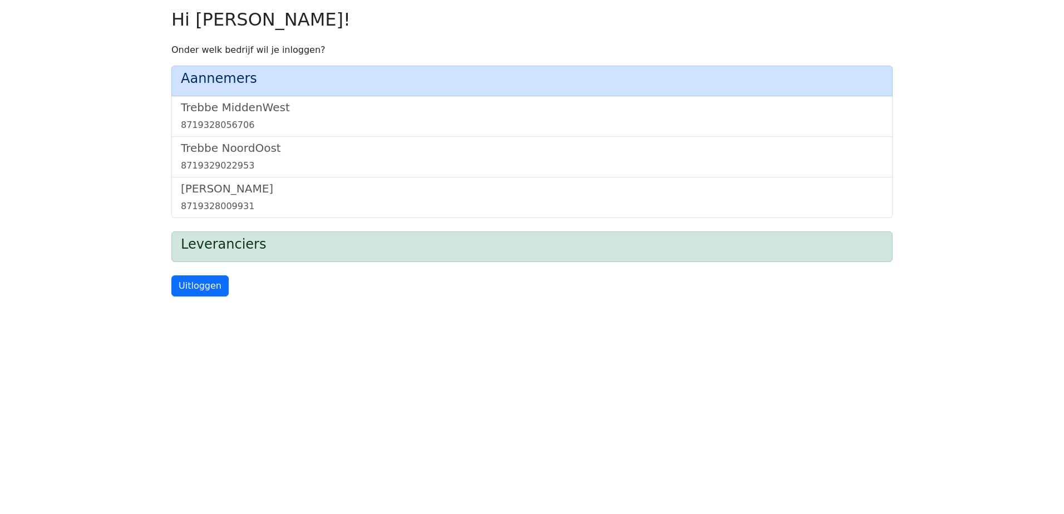  Describe the element at coordinates (532, 148) in the screenshot. I see `h5: Trebbe NoordOost` at that location.